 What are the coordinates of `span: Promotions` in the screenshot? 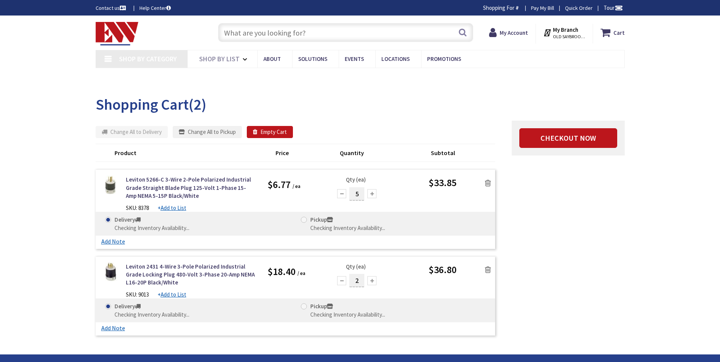 It's located at (444, 59).